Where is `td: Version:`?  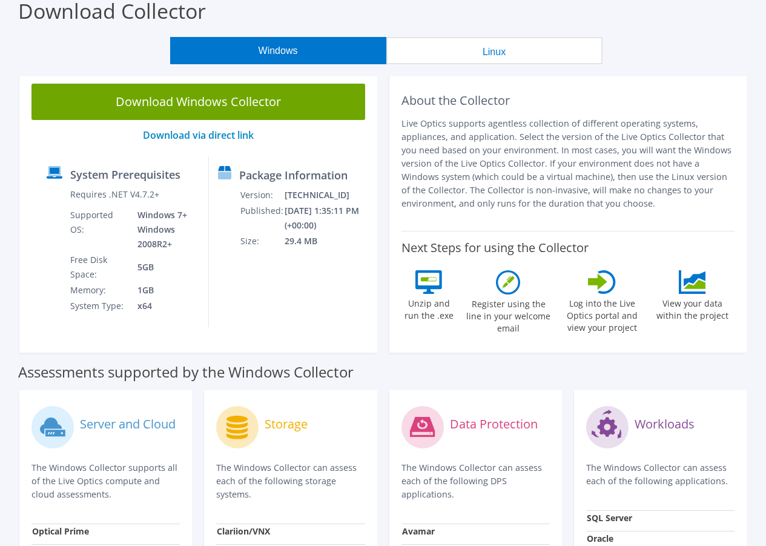 td: Version: is located at coordinates (262, 195).